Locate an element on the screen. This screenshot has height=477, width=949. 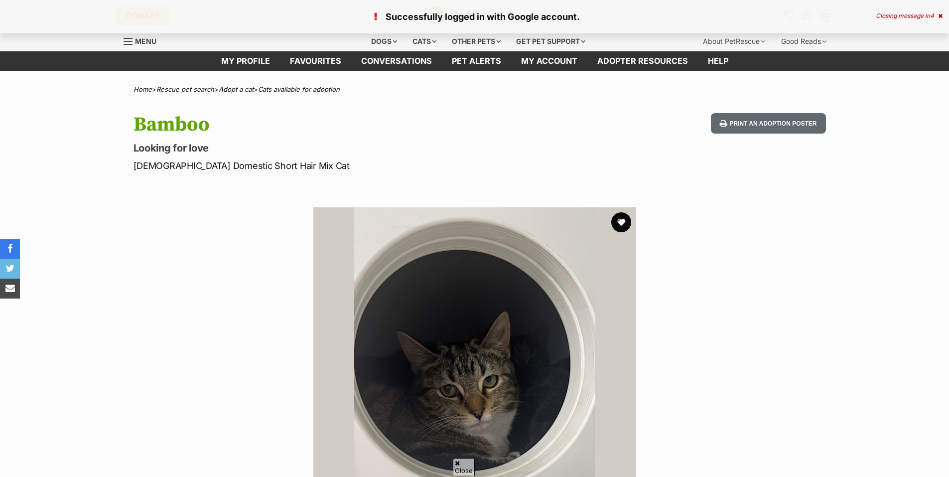
a: Home is located at coordinates (142, 89).